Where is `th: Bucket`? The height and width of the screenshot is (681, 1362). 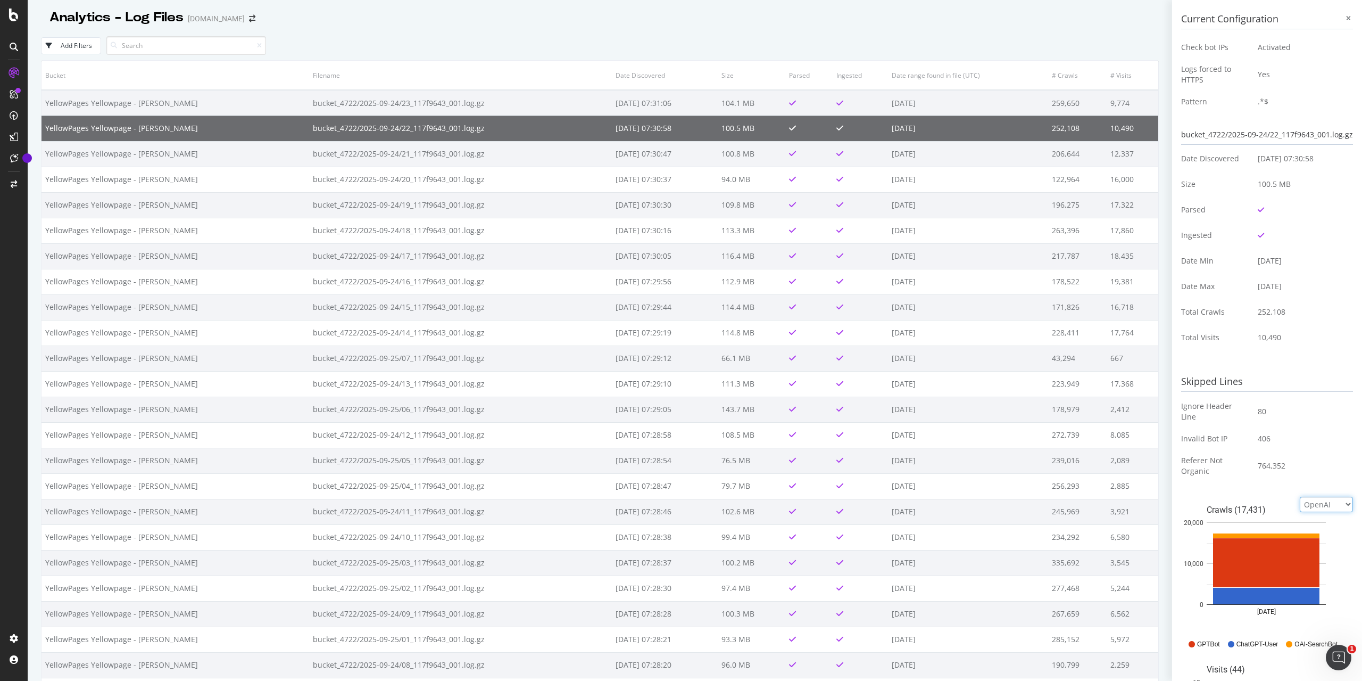 th: Bucket is located at coordinates (175, 75).